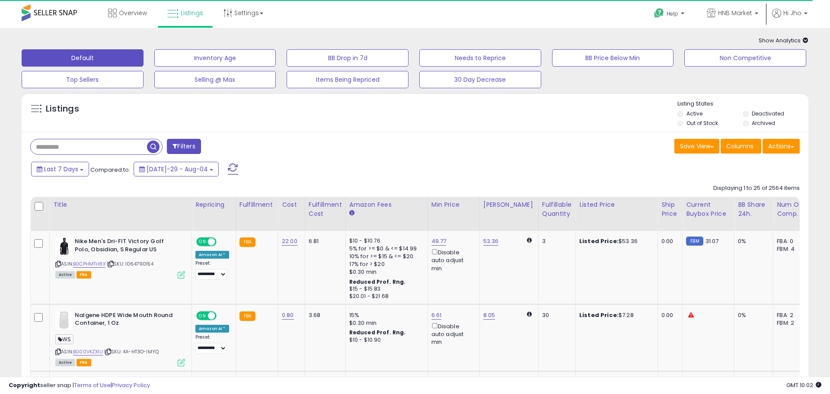 The height and width of the screenshot is (394, 830). Describe the element at coordinates (697, 146) in the screenshot. I see `button: Save View` at that location.